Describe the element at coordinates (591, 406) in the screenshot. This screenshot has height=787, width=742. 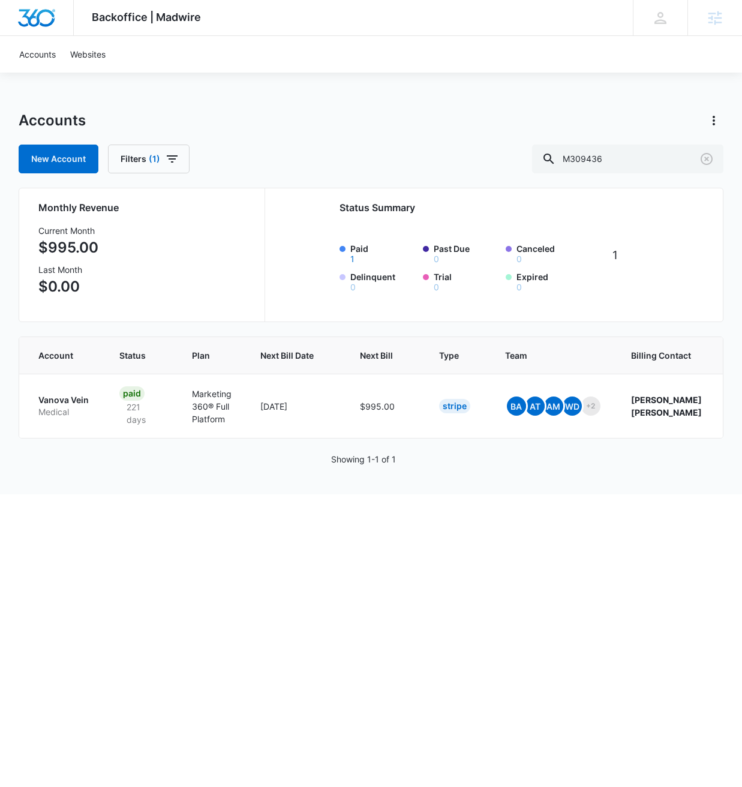
I see `span: +2` at that location.